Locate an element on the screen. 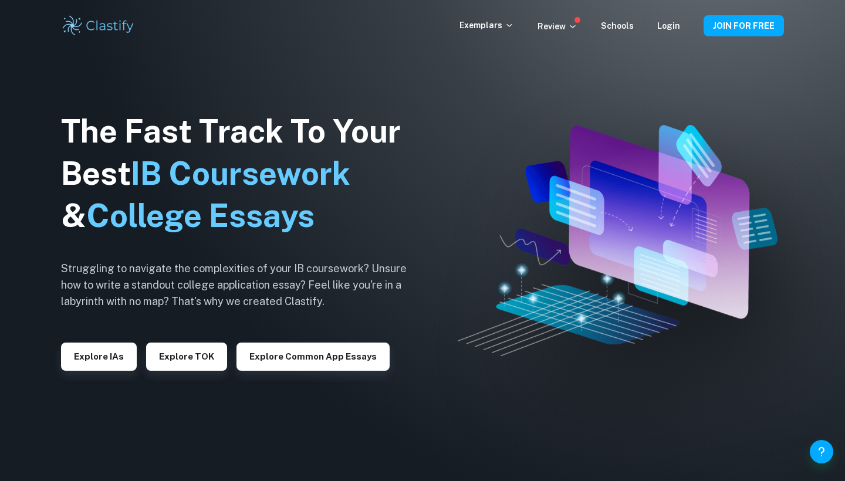  p: Exemplars is located at coordinates (487, 25).